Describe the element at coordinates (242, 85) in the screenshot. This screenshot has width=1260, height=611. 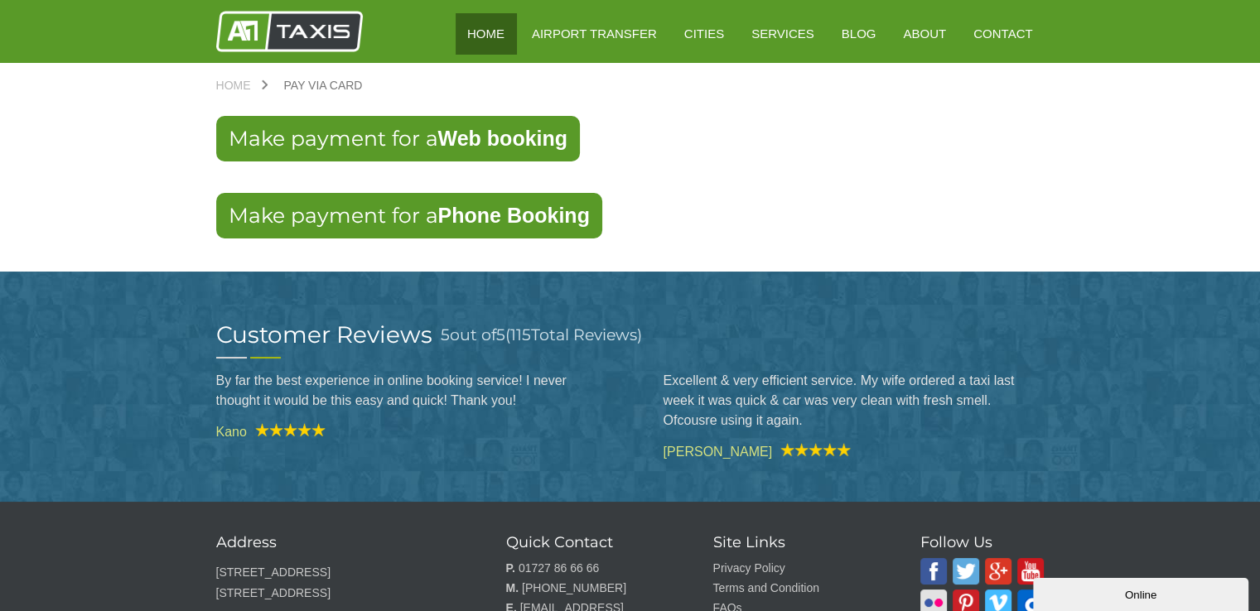
I see `a: Home` at that location.